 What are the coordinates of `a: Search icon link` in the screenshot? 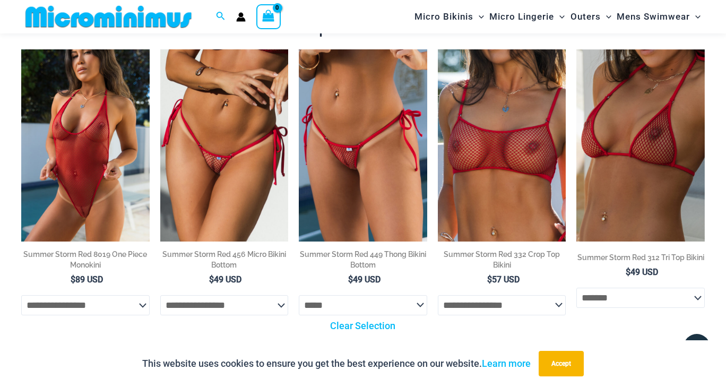 It's located at (221, 16).